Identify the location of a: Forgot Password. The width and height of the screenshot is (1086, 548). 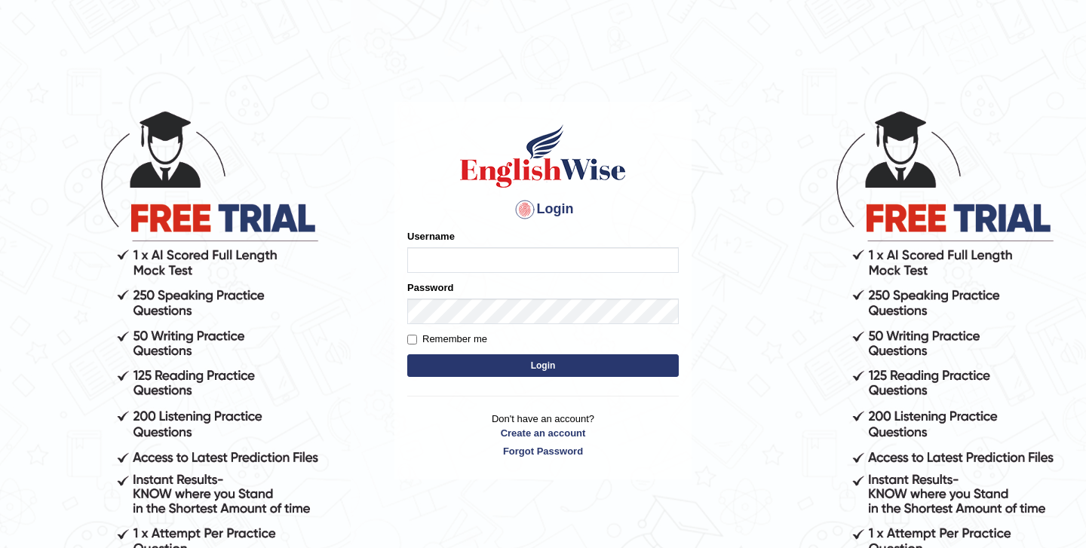
(543, 451).